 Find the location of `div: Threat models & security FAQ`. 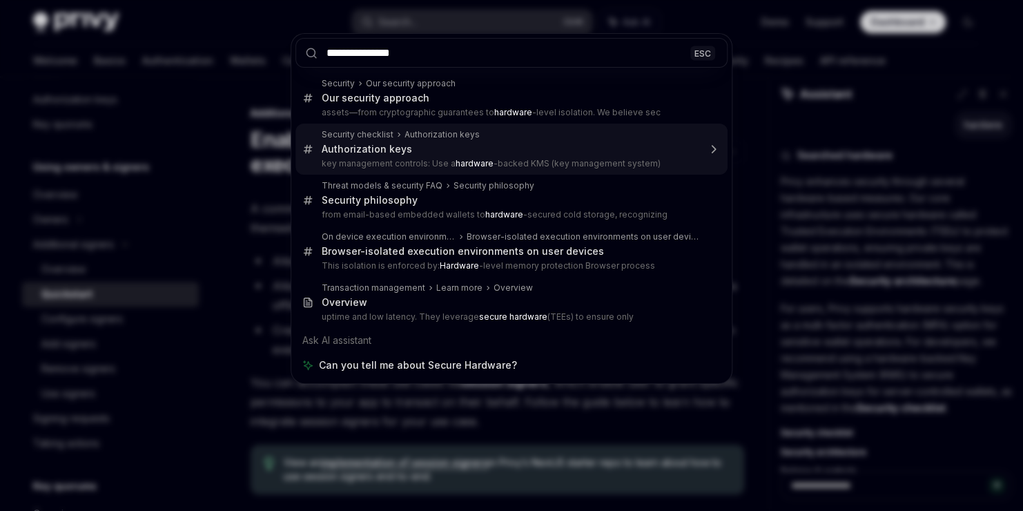

div: Threat models & security FAQ is located at coordinates (382, 186).